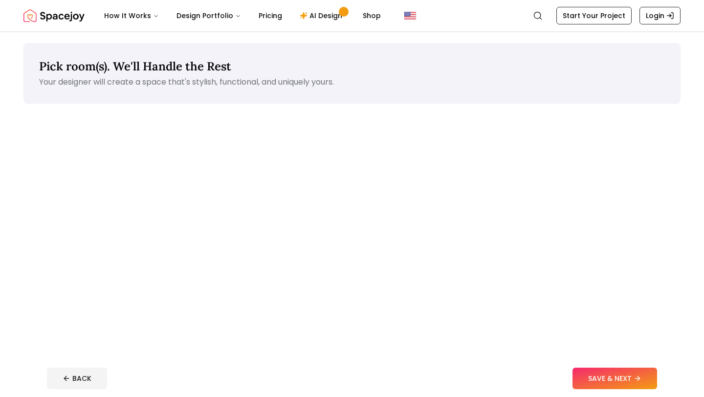 The image size is (704, 397). What do you see at coordinates (54, 16) in the screenshot?
I see `img: Spacejoy Logo` at bounding box center [54, 16].